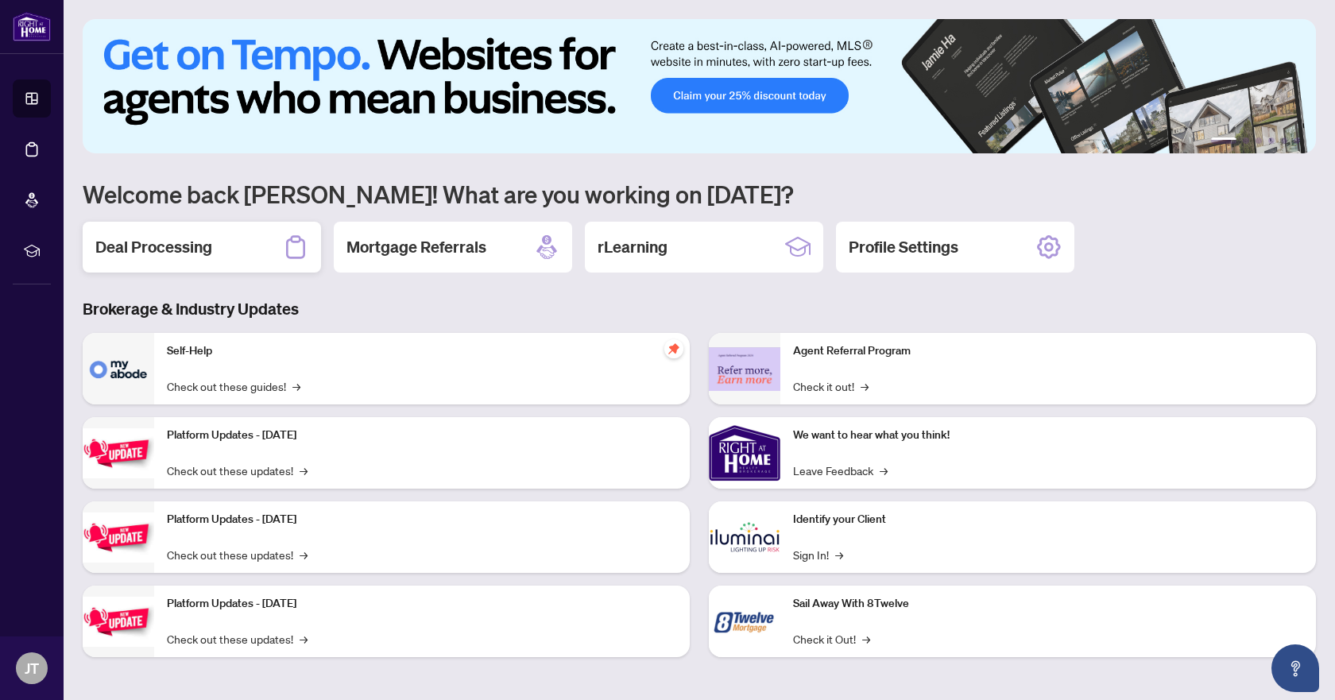  What do you see at coordinates (1224, 141) in the screenshot?
I see `button: 1` at bounding box center [1224, 141].